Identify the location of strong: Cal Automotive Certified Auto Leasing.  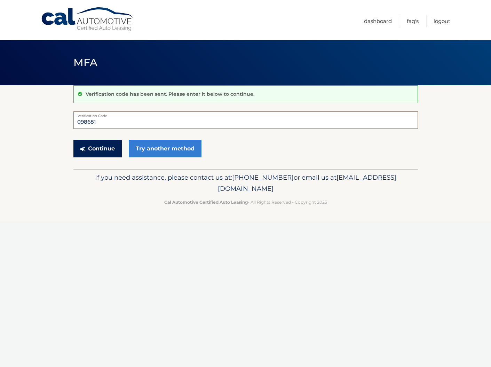
(206, 202).